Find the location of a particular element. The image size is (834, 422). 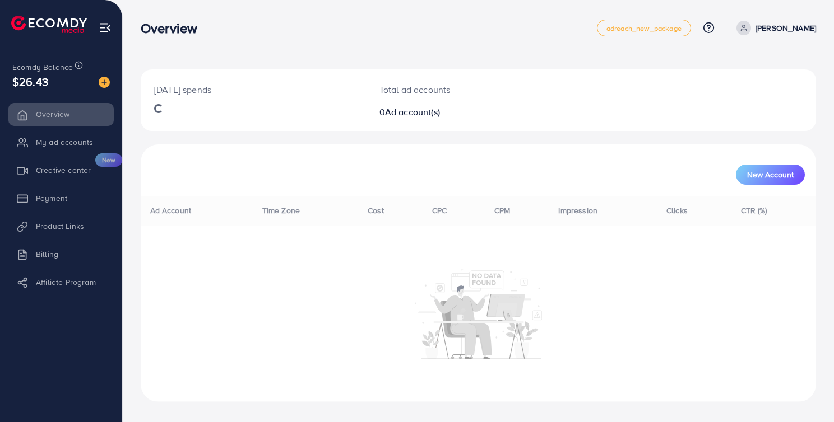

span: New Account is located at coordinates (770, 175).